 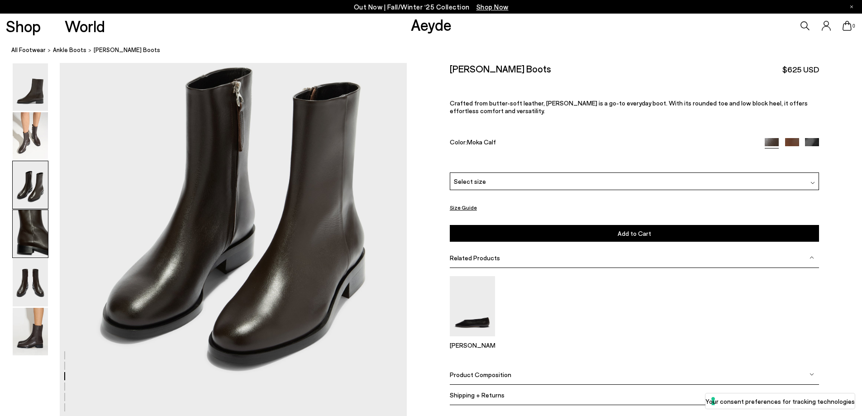 I want to click on span: Product Composition, so click(x=481, y=374).